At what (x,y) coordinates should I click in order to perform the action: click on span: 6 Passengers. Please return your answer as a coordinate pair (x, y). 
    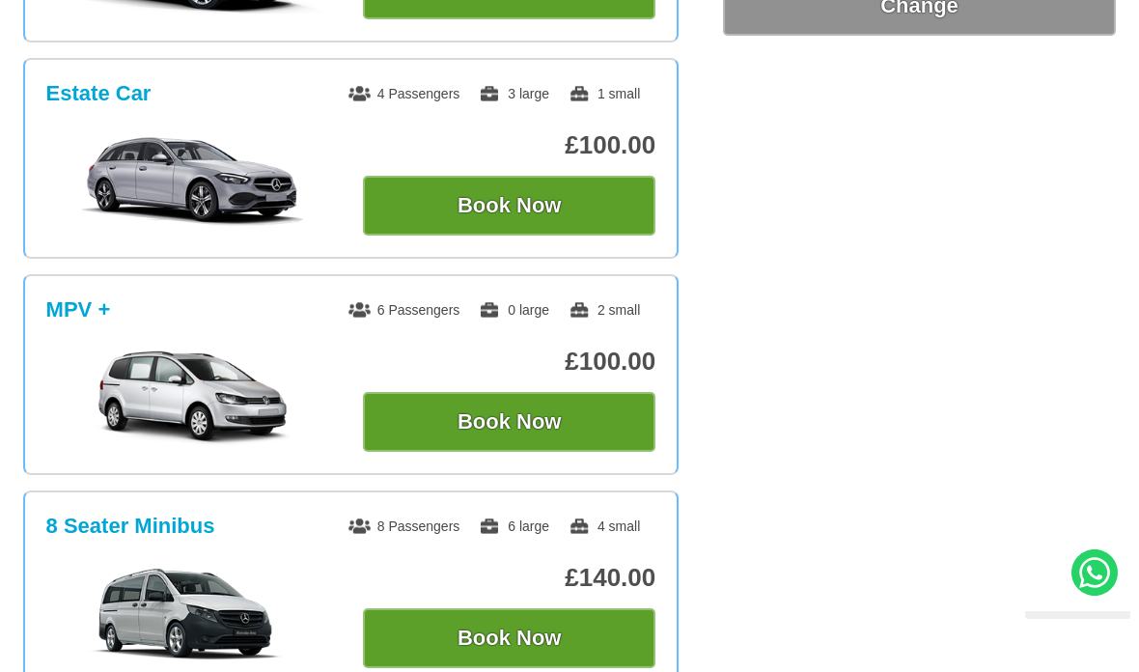
    Looking at the image, I should click on (404, 310).